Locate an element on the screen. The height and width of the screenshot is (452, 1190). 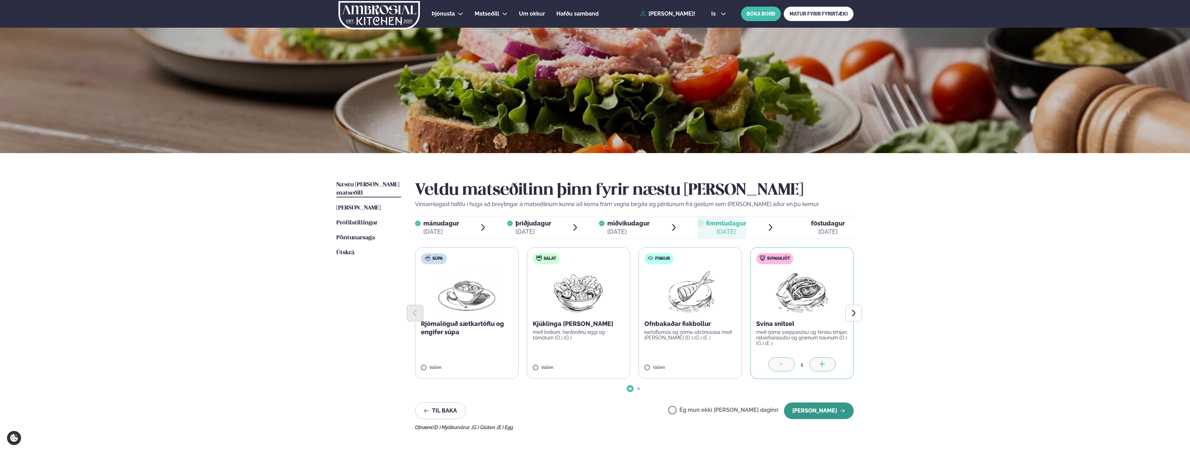
a: Um okkur is located at coordinates (532, 14).